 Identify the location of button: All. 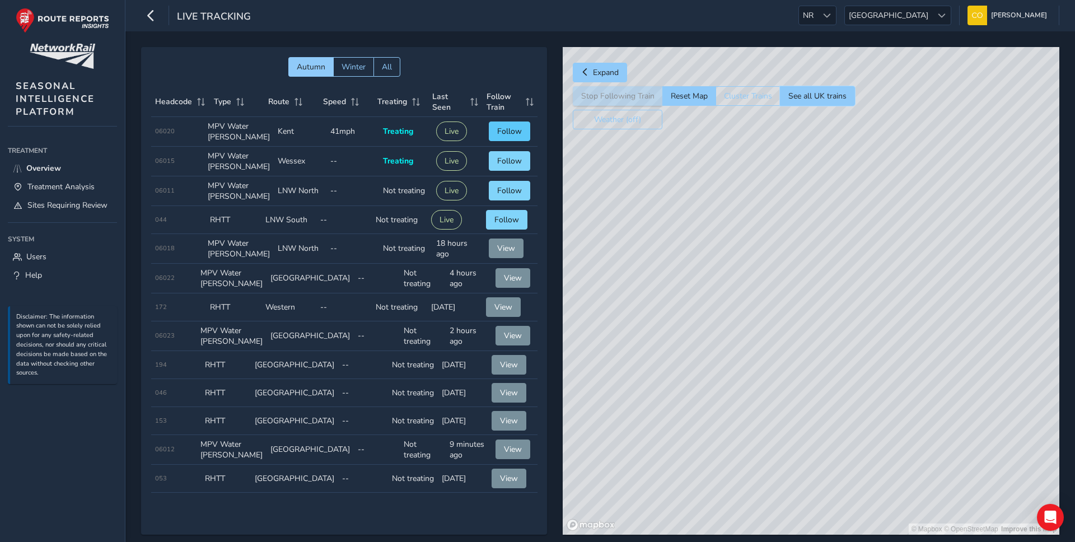
(387, 67).